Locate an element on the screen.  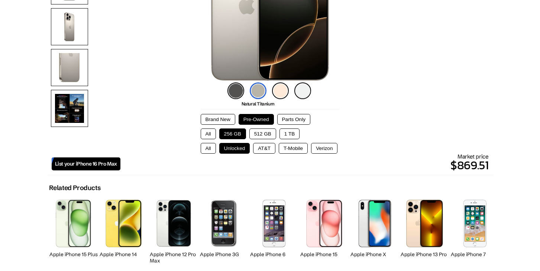
button: Verizon is located at coordinates (324, 148).